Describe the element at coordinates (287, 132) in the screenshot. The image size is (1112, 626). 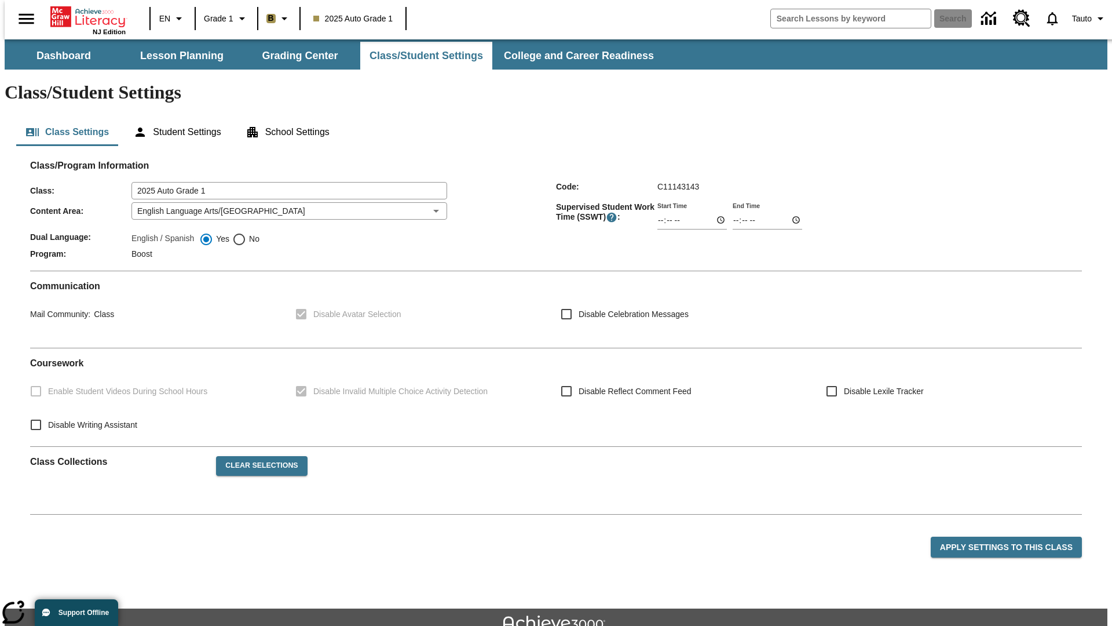
I see `button: School Settings` at that location.